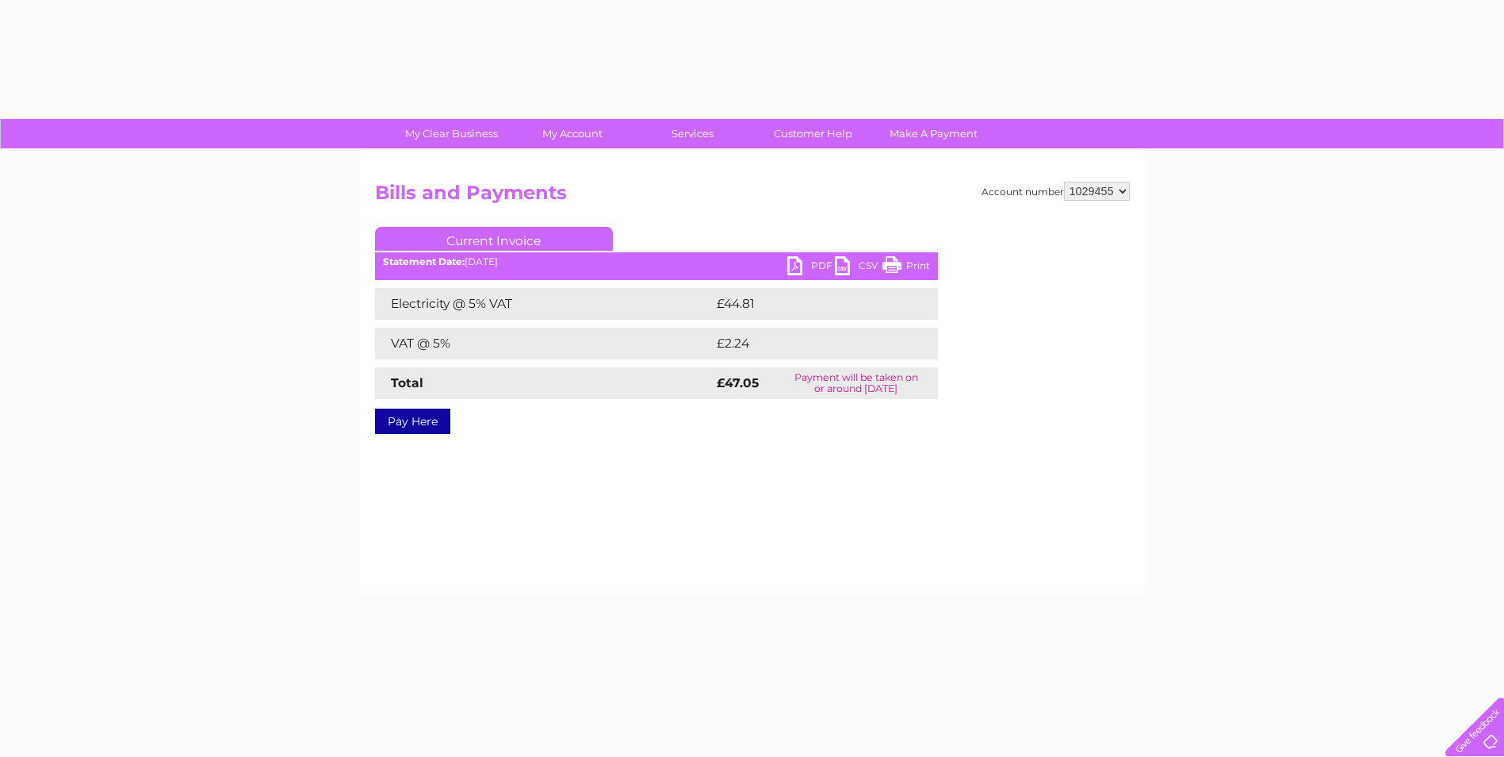 This screenshot has width=1504, height=757. I want to click on h2: Bills and Payments, so click(753, 197).